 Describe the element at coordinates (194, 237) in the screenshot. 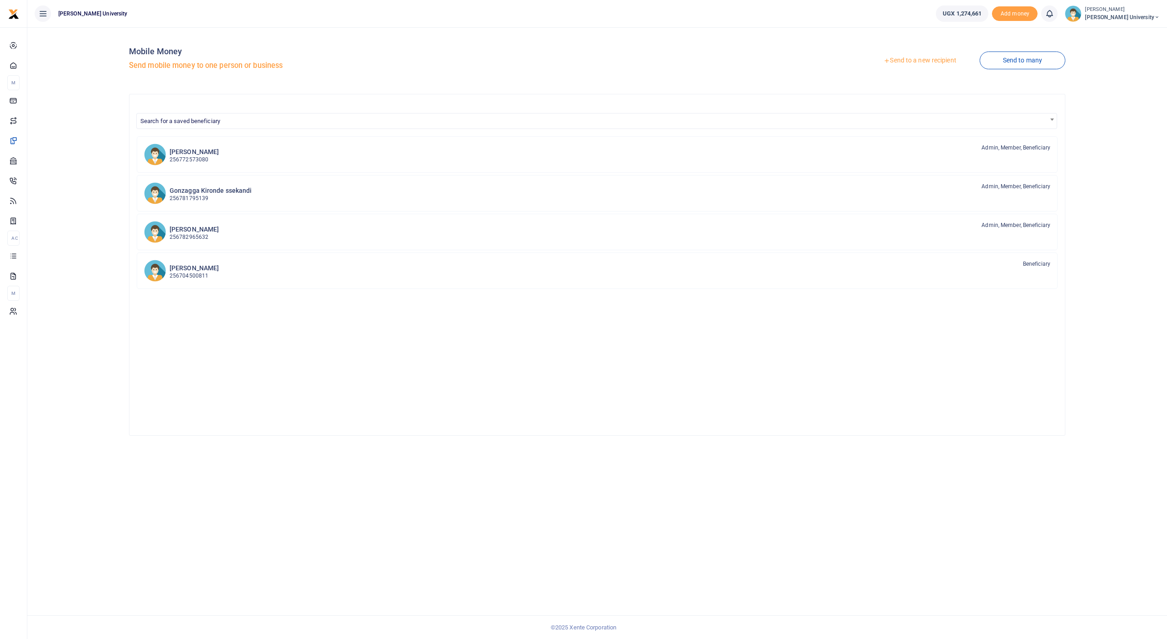

I see `p: 256782965632` at that location.